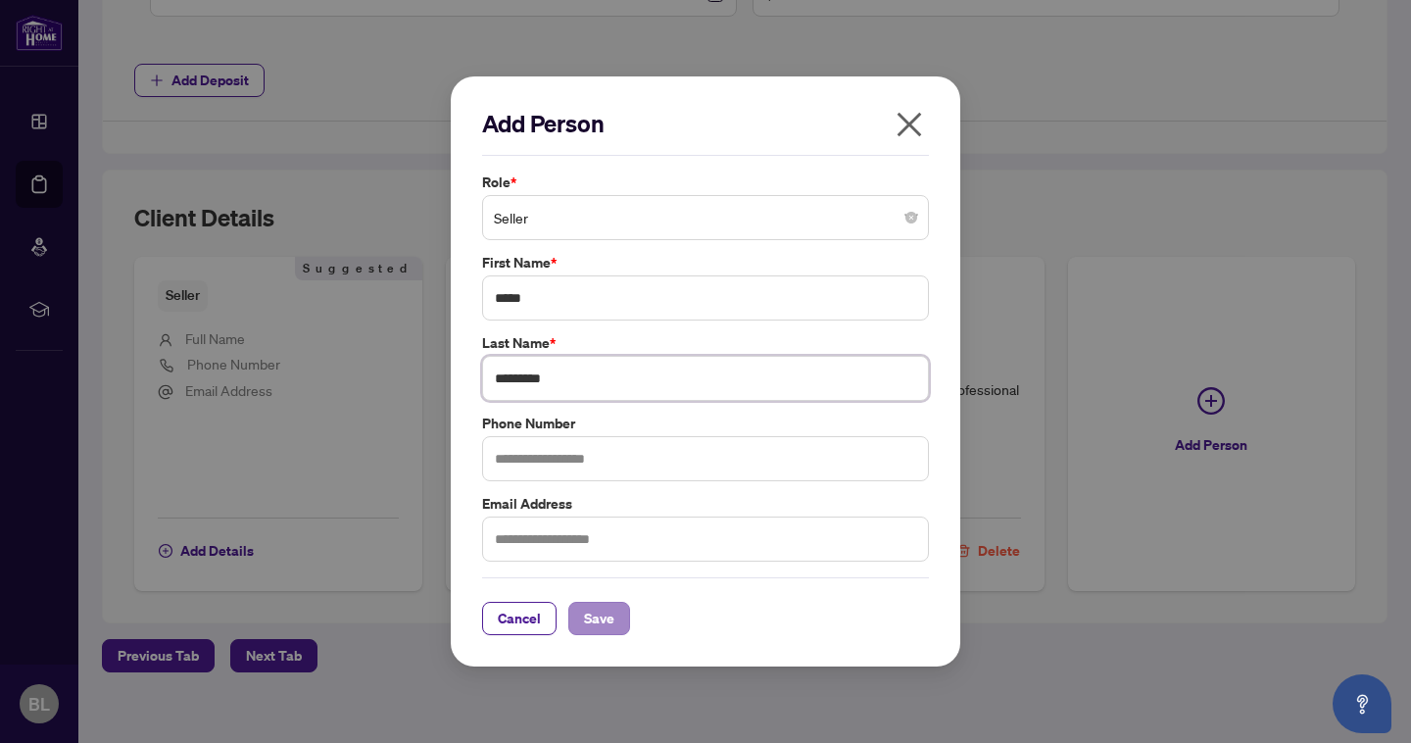  What do you see at coordinates (706, 182) in the screenshot?
I see `label: Role` at bounding box center [706, 182].